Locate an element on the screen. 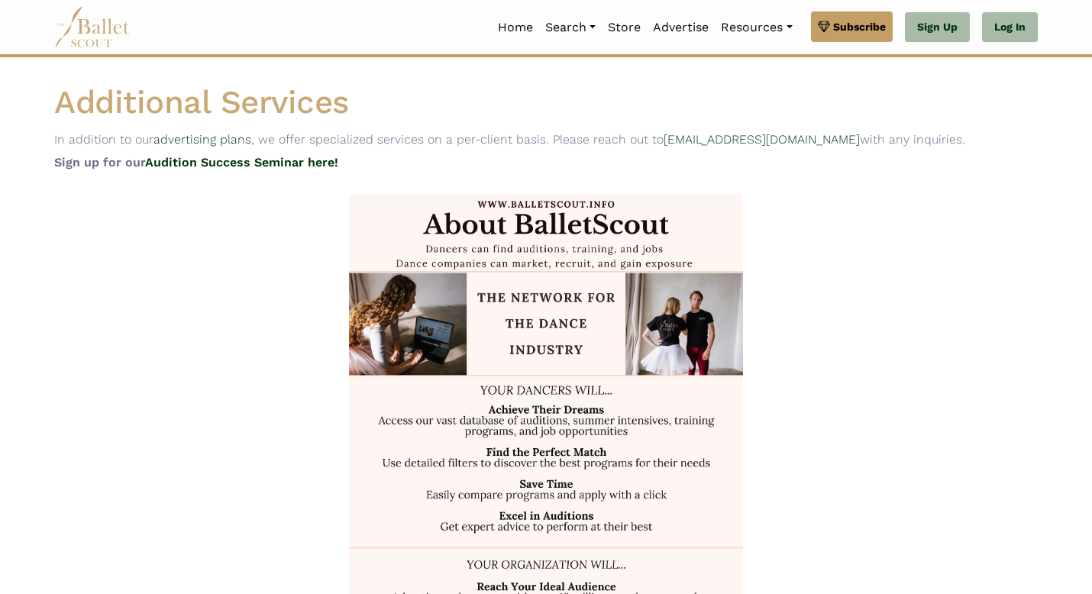 The image size is (1092, 594). a: Search is located at coordinates (570, 27).